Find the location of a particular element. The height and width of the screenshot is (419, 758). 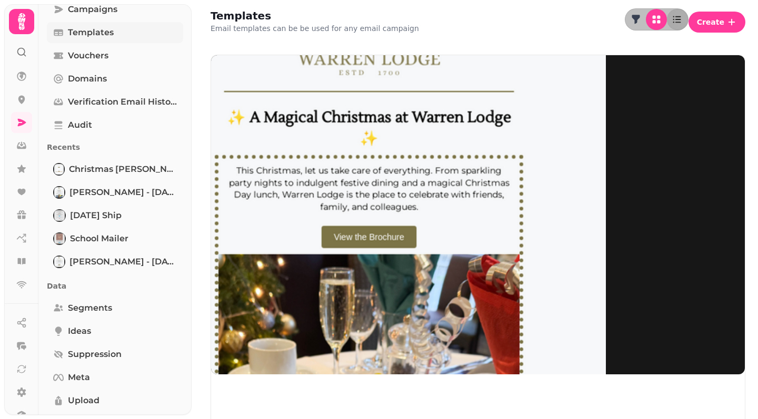

img: christmas warren lodge is located at coordinates (59, 169).